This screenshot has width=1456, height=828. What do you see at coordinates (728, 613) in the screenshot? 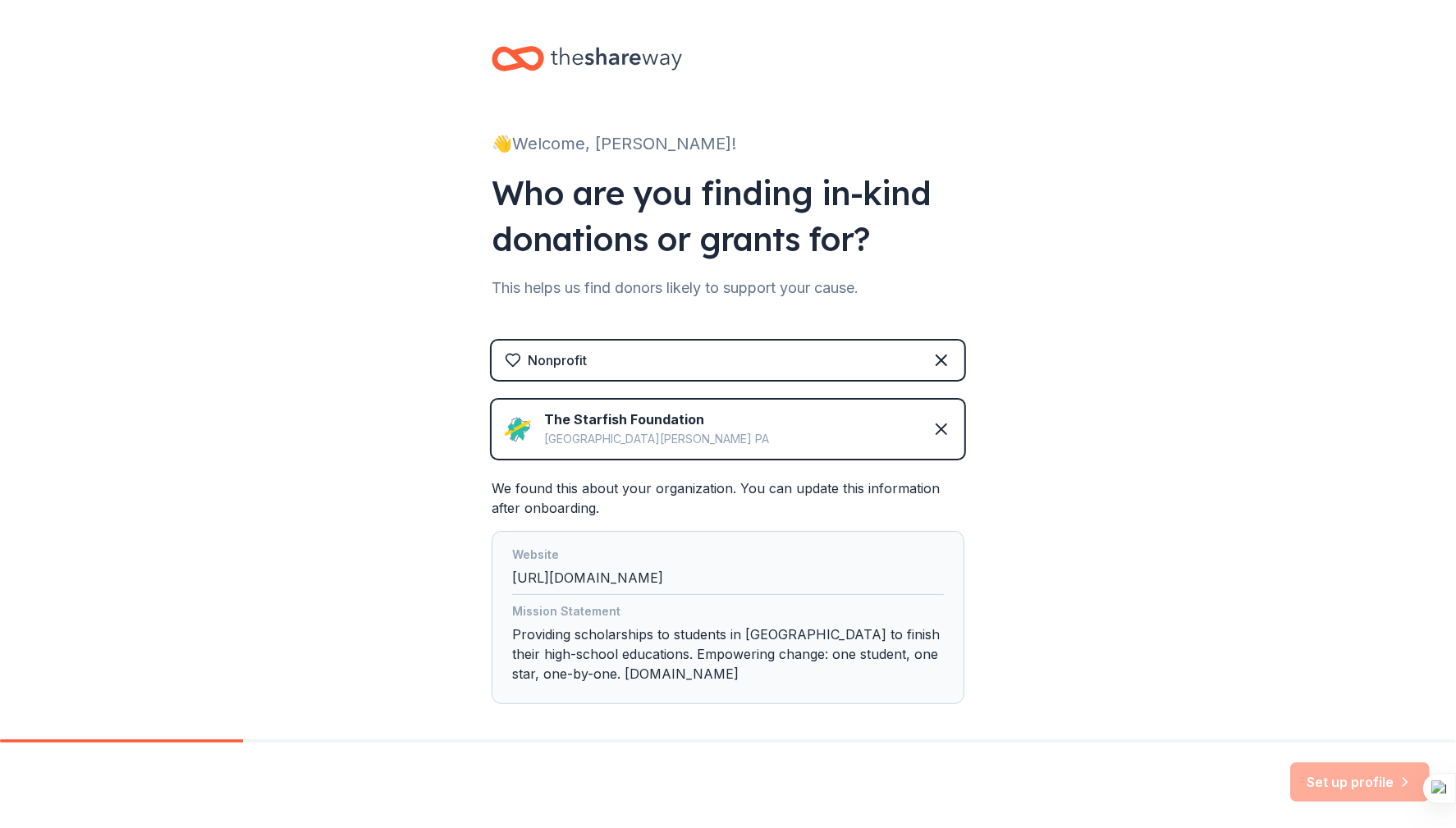
I see `div: Mission Statement` at bounding box center [728, 613].